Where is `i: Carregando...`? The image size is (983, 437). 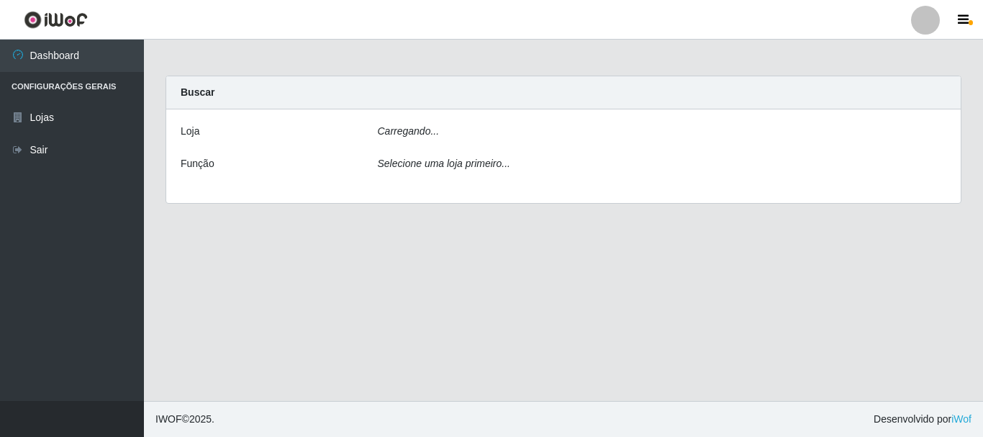
i: Carregando... is located at coordinates (409, 131).